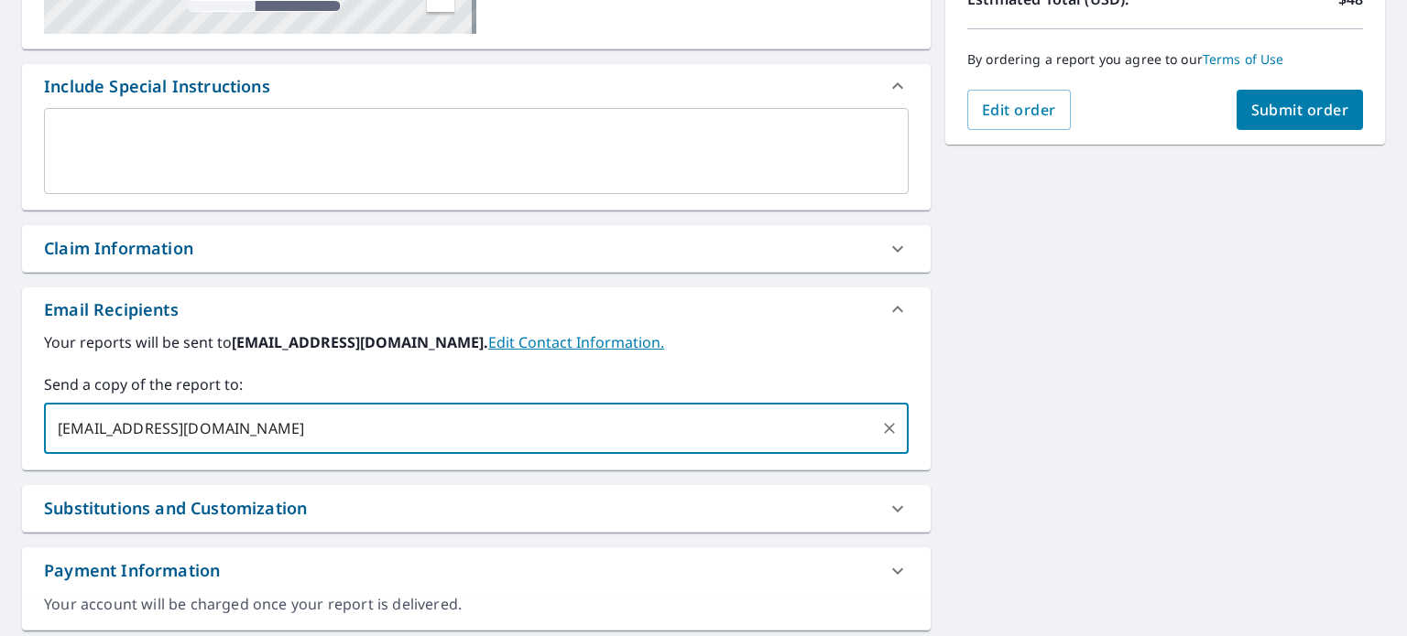 Image resolution: width=1407 pixels, height=636 pixels. What do you see at coordinates (1300, 110) in the screenshot?
I see `span: Submit order` at bounding box center [1300, 110].